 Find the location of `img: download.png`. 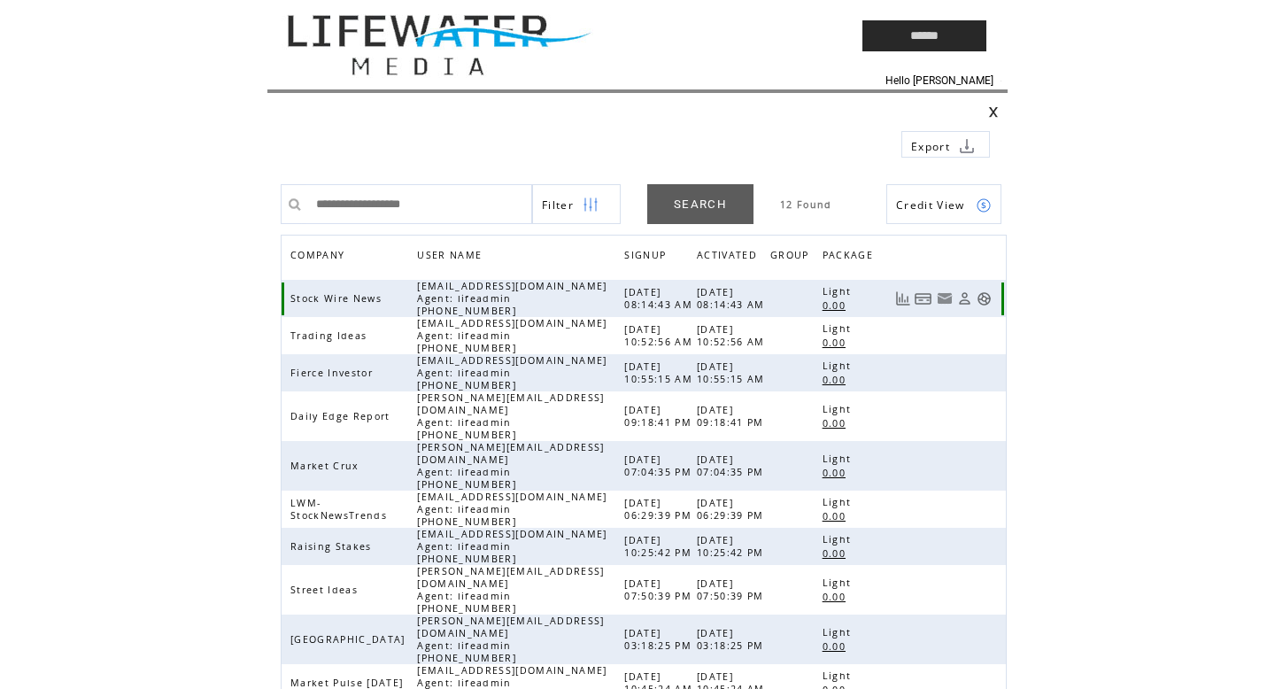

img: download.png is located at coordinates (967, 146).